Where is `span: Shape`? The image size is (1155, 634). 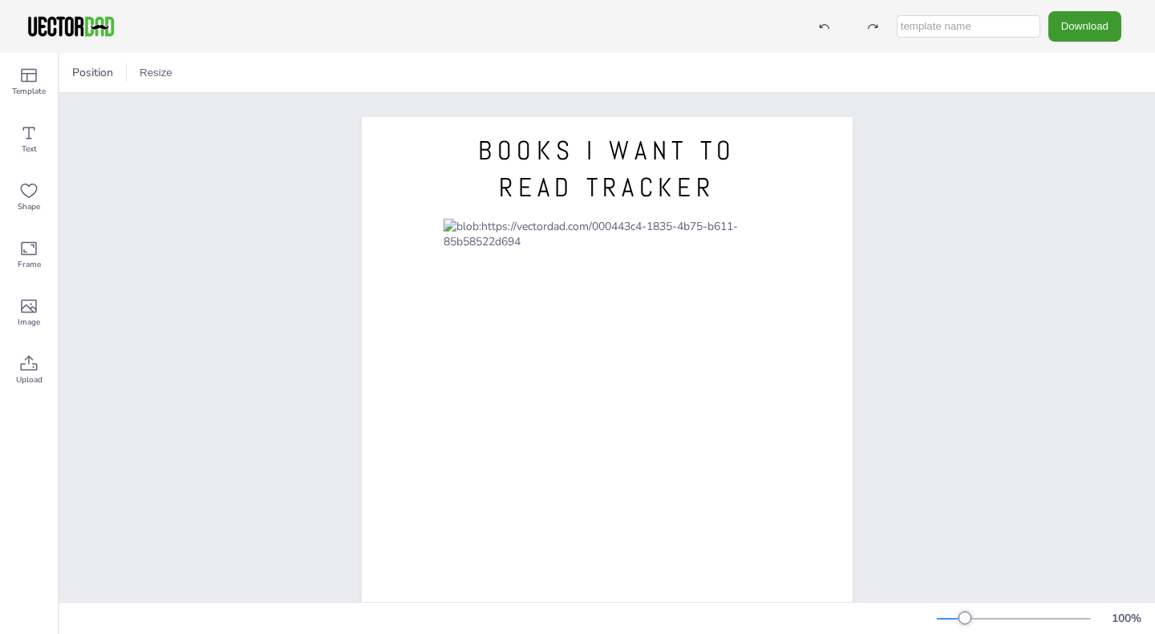
span: Shape is located at coordinates (29, 207).